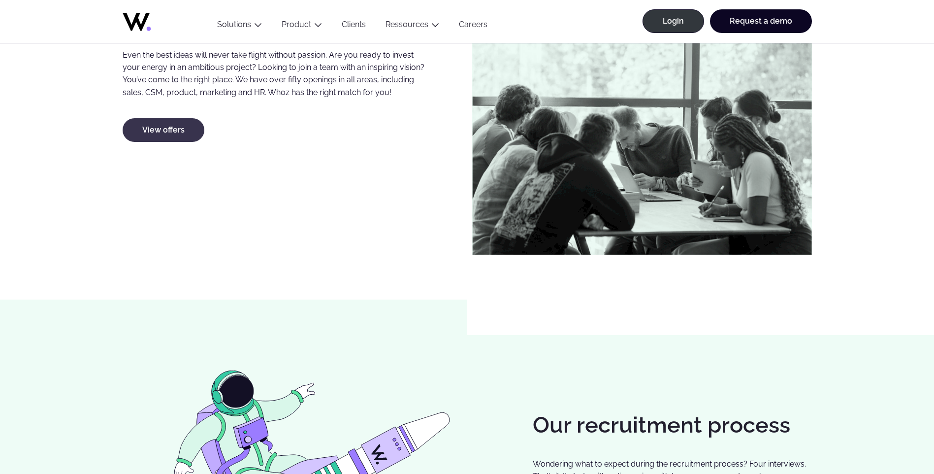  Describe the element at coordinates (412, 26) in the screenshot. I see `button: Ressources` at that location.